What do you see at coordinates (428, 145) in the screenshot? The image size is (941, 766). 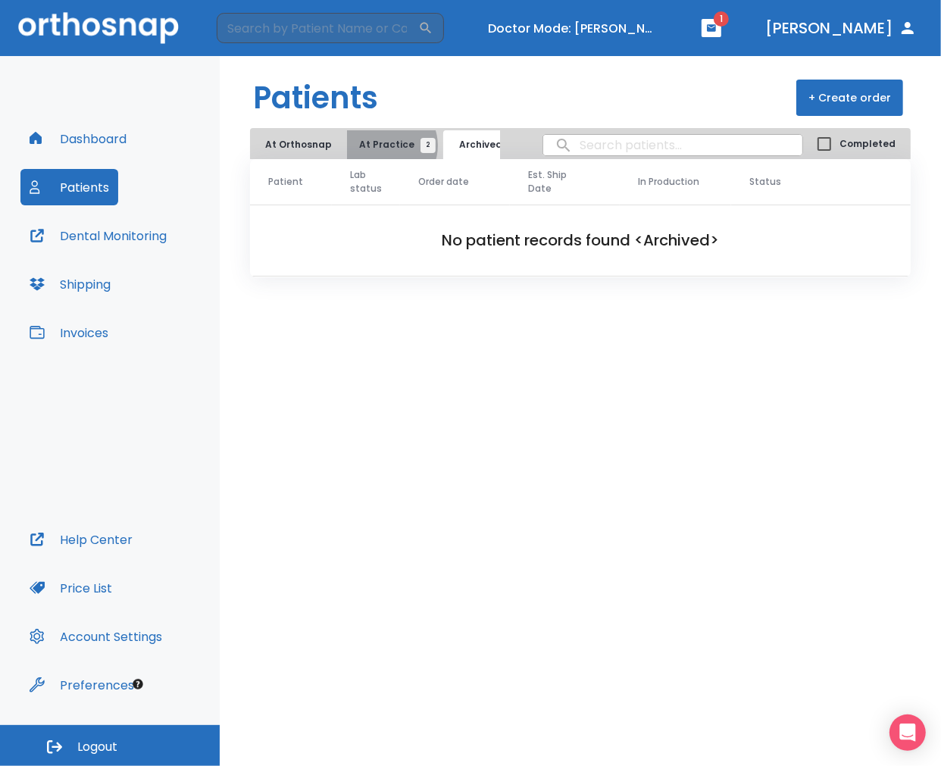 I see `span: 2` at bounding box center [428, 145].